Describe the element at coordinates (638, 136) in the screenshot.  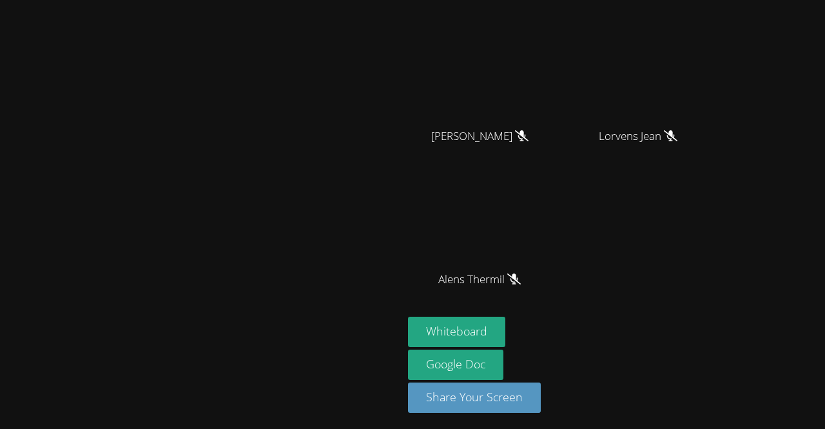
I see `span: Lorvens Jean` at that location.